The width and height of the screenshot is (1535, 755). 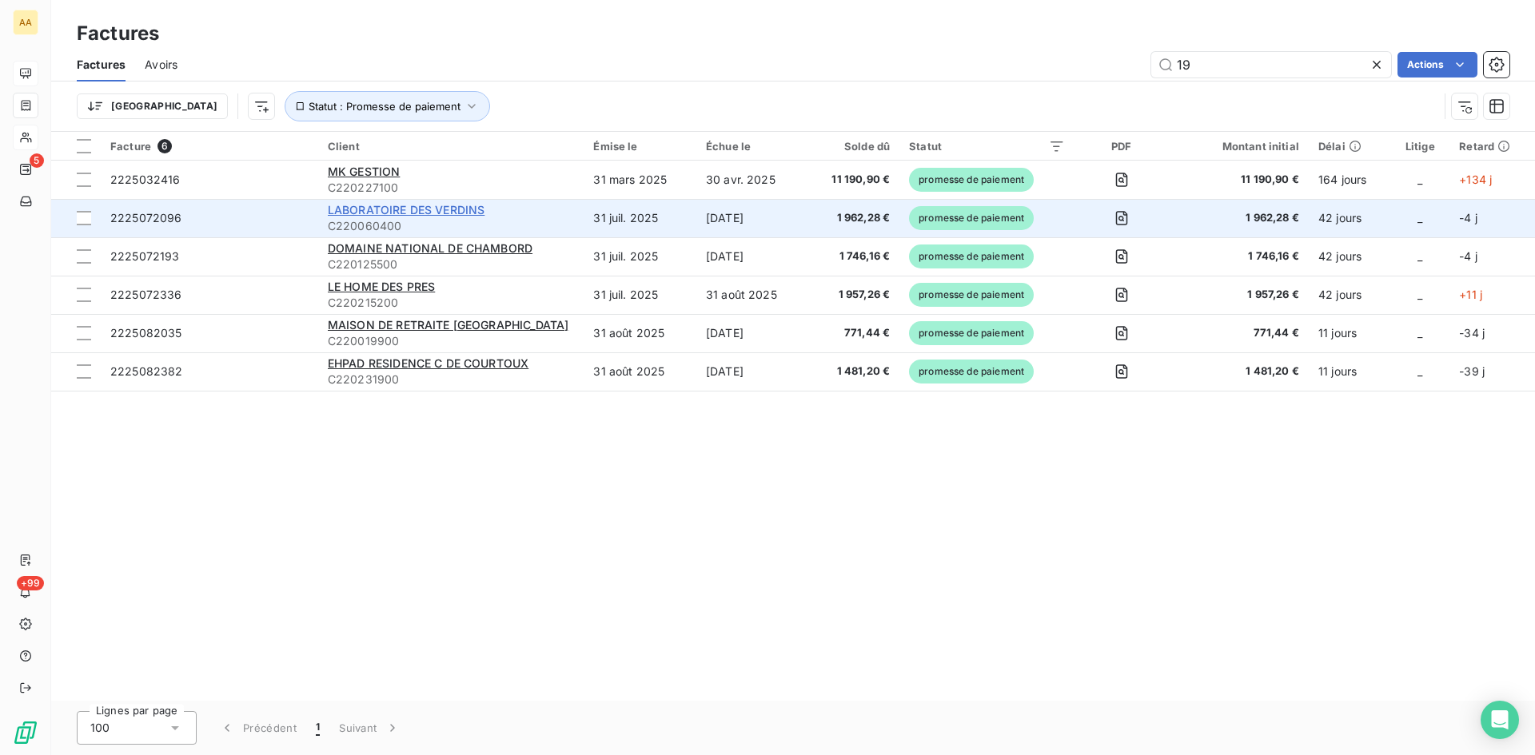 What do you see at coordinates (387, 106) in the screenshot?
I see `button: Statut : Promesse de paiement` at bounding box center [387, 106].